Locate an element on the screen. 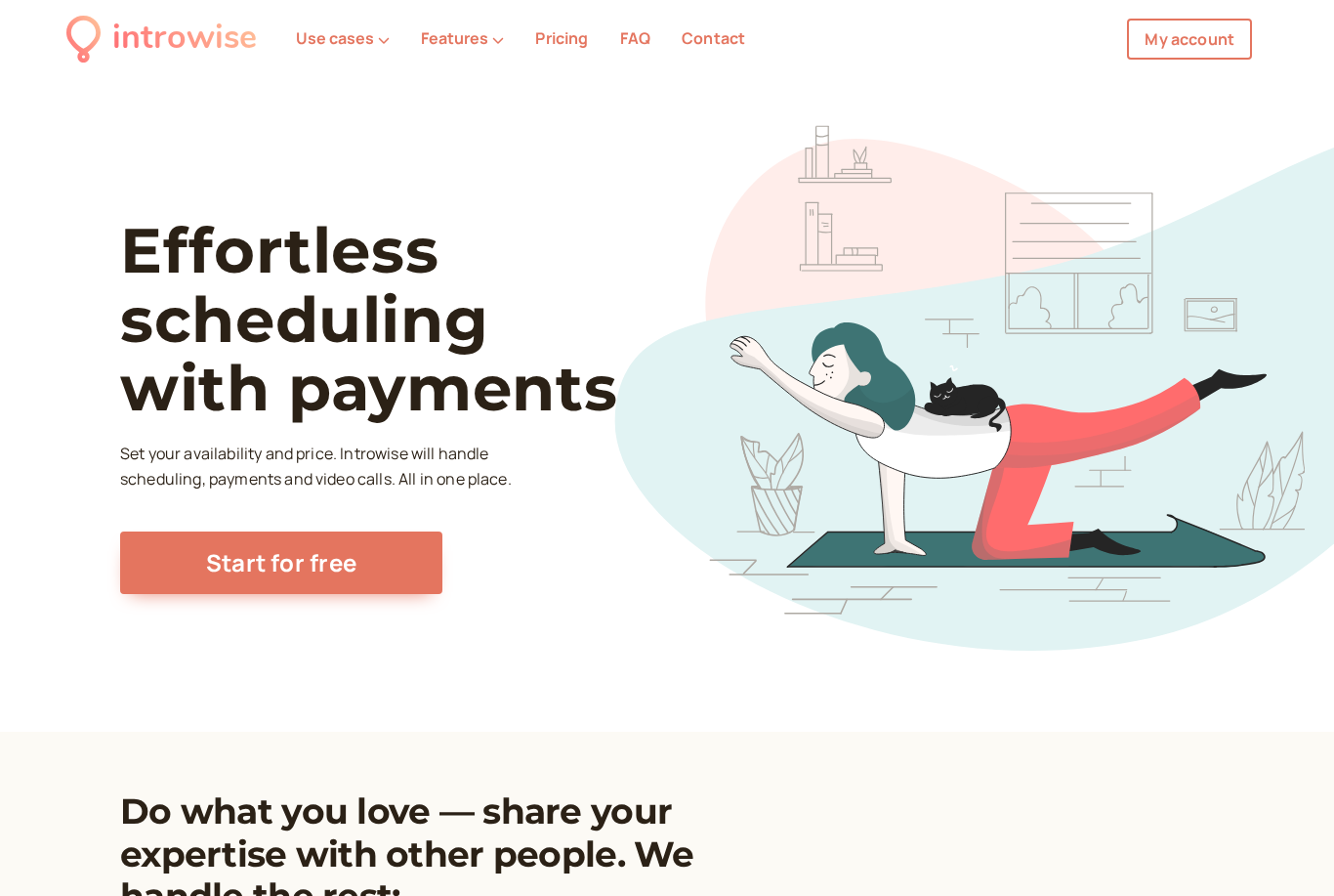 The height and width of the screenshot is (896, 1334). div: introwise is located at coordinates (184, 38).